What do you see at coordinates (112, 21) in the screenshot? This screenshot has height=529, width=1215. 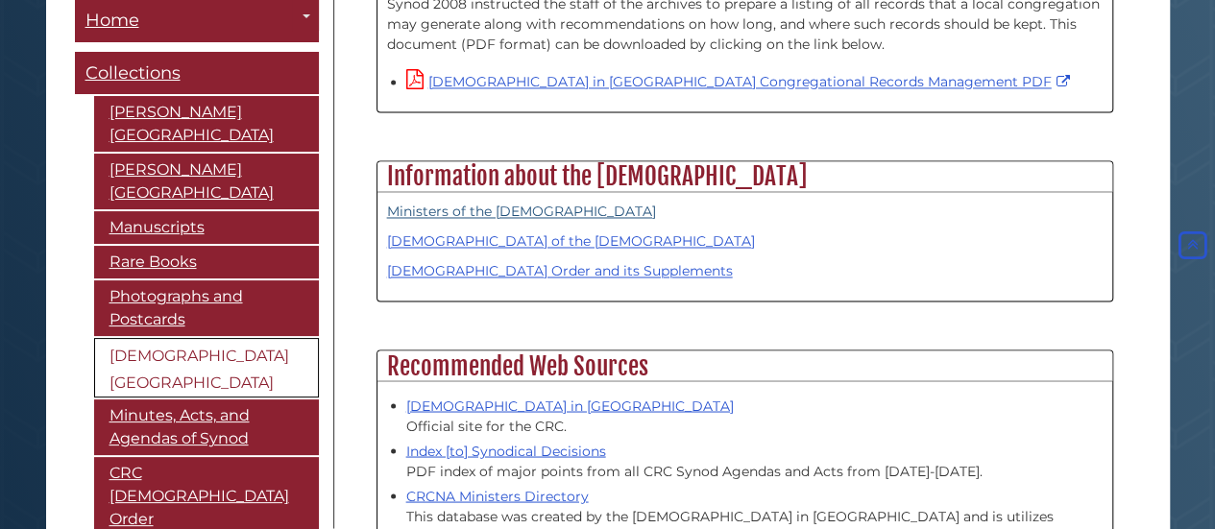 I see `span: Home` at bounding box center [112, 21].